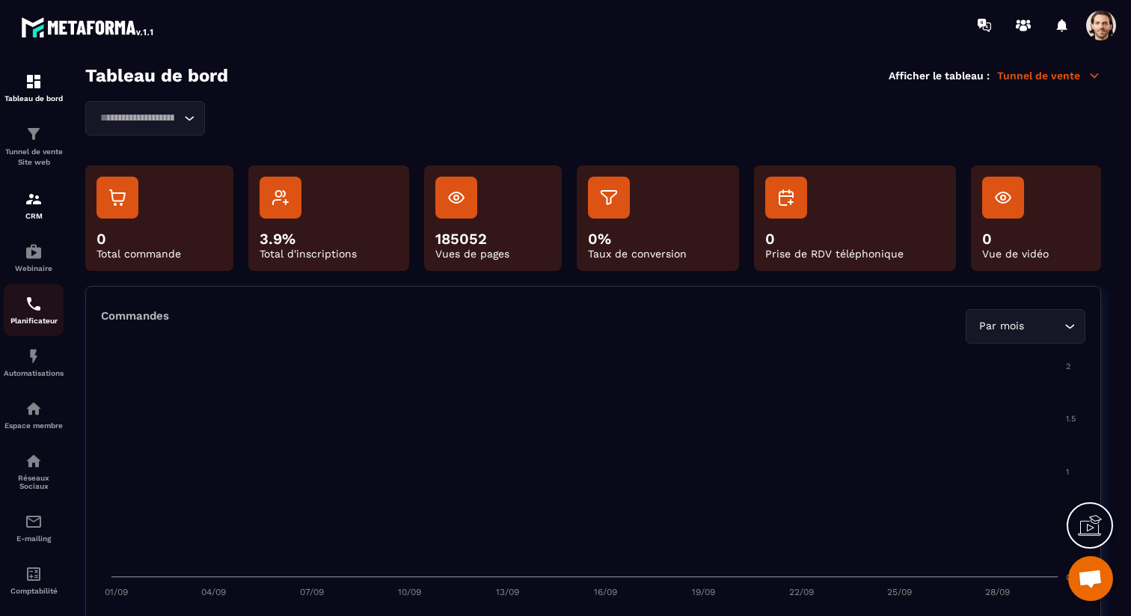  I want to click on tspan: 1.5, so click(1071, 418).